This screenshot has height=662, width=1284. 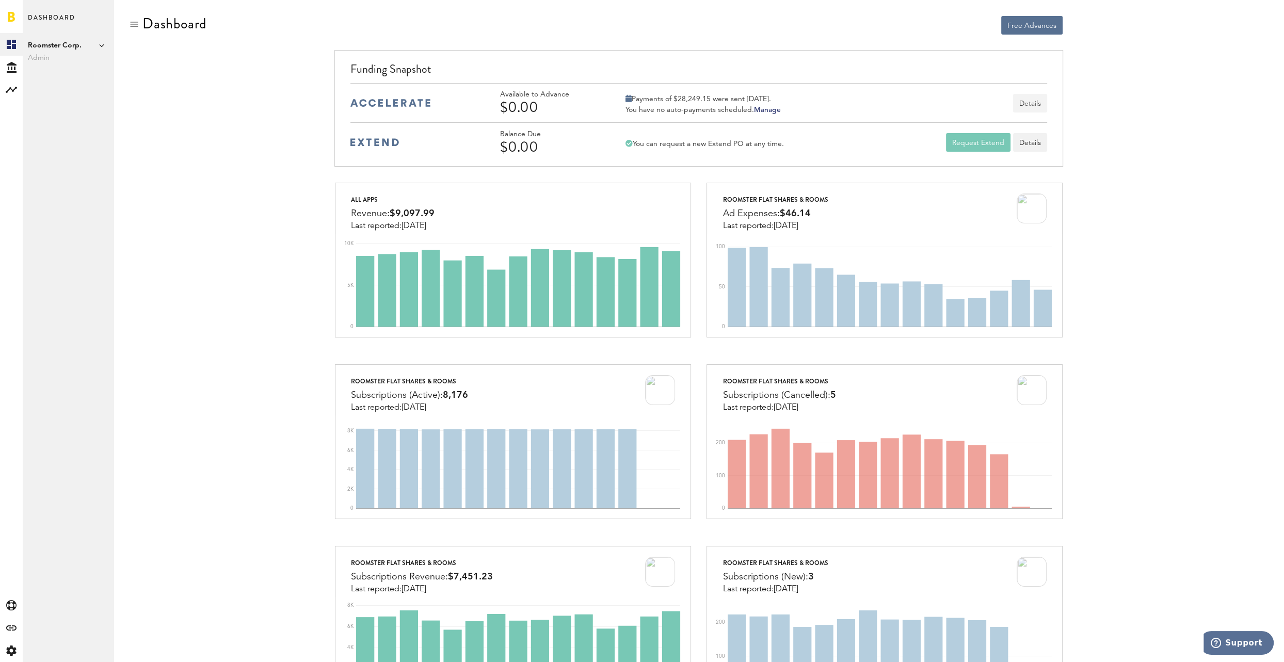 I want to click on div: Subscriptions (Cancelled):, so click(x=779, y=395).